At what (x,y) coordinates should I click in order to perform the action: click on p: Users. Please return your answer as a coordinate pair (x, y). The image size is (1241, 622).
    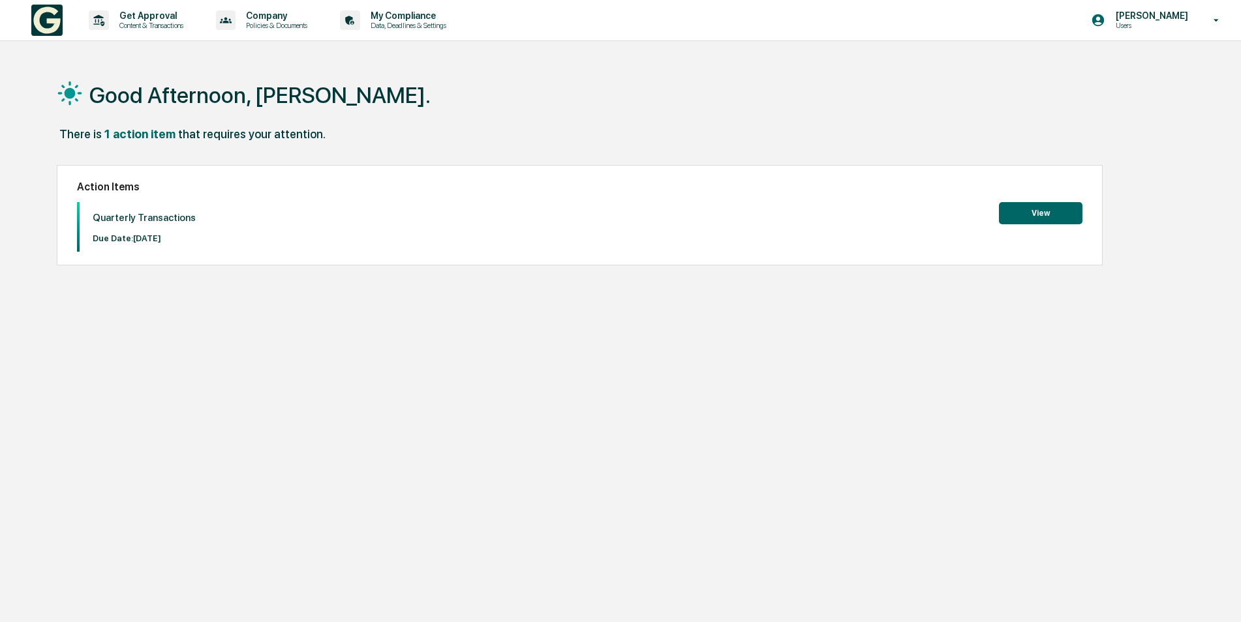
    Looking at the image, I should click on (1149, 25).